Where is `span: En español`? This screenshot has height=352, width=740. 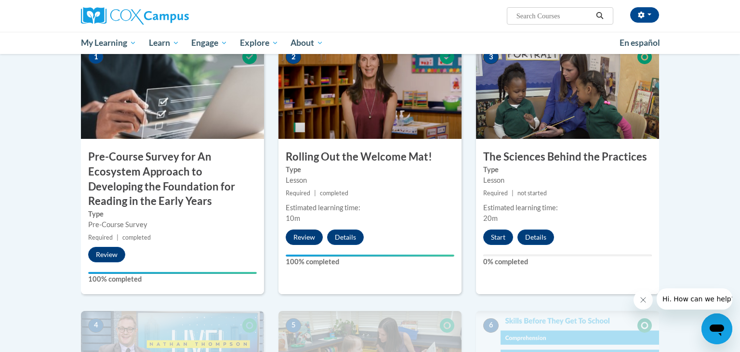 span: En español is located at coordinates (640, 42).